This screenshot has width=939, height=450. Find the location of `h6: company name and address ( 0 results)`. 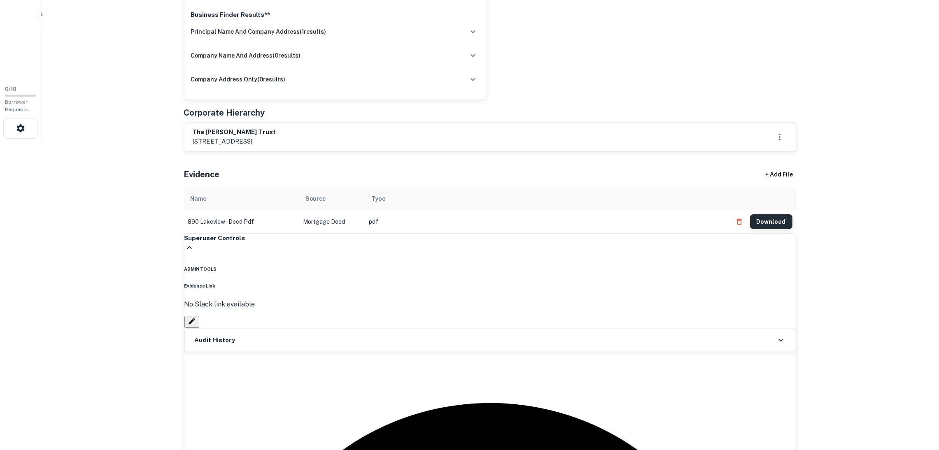

h6: company name and address ( 0 results) is located at coordinates (246, 56).